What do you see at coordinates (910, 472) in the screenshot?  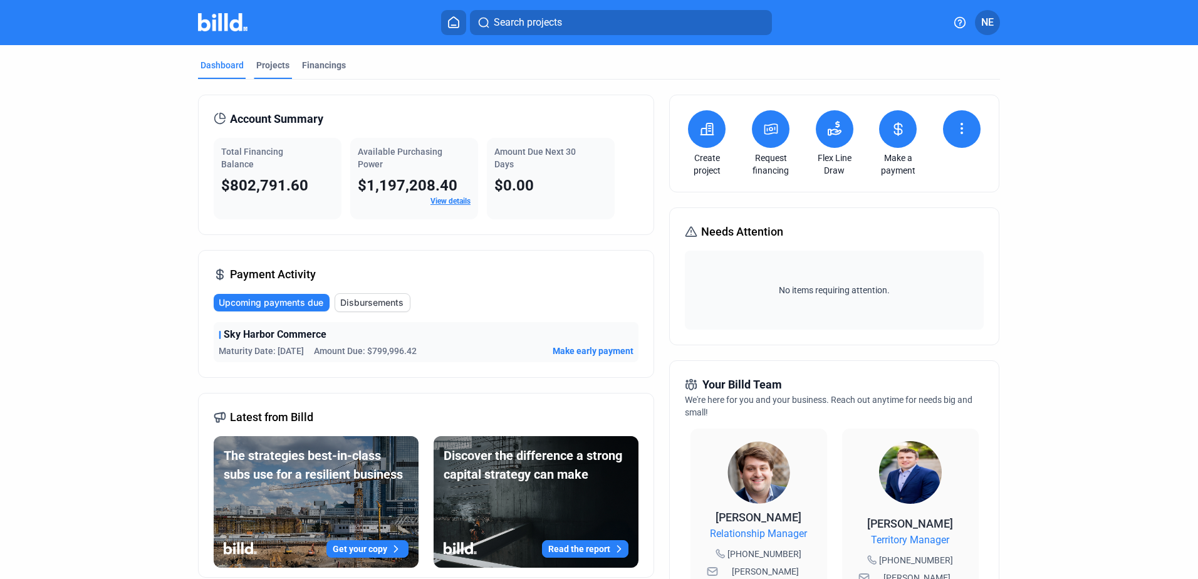 I see `img: Territory Manager` at bounding box center [910, 472].